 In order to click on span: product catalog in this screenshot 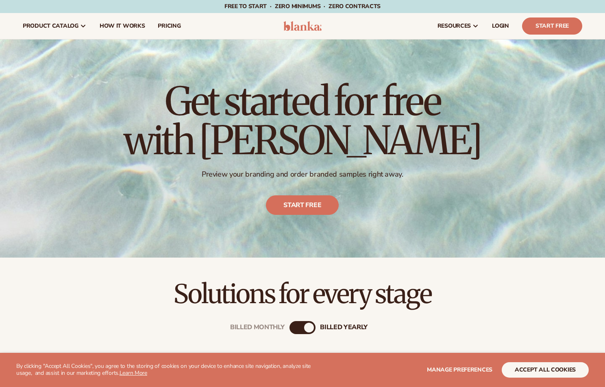, I will do `click(50, 26)`.